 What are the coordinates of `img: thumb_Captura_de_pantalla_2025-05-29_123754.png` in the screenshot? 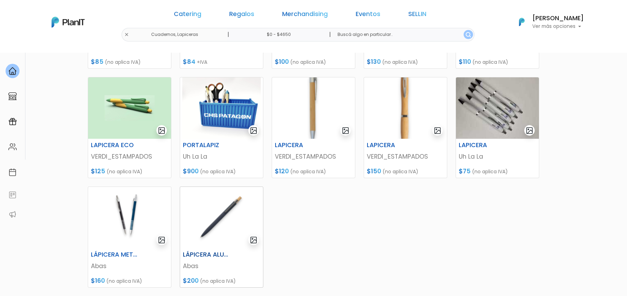 It's located at (406, 108).